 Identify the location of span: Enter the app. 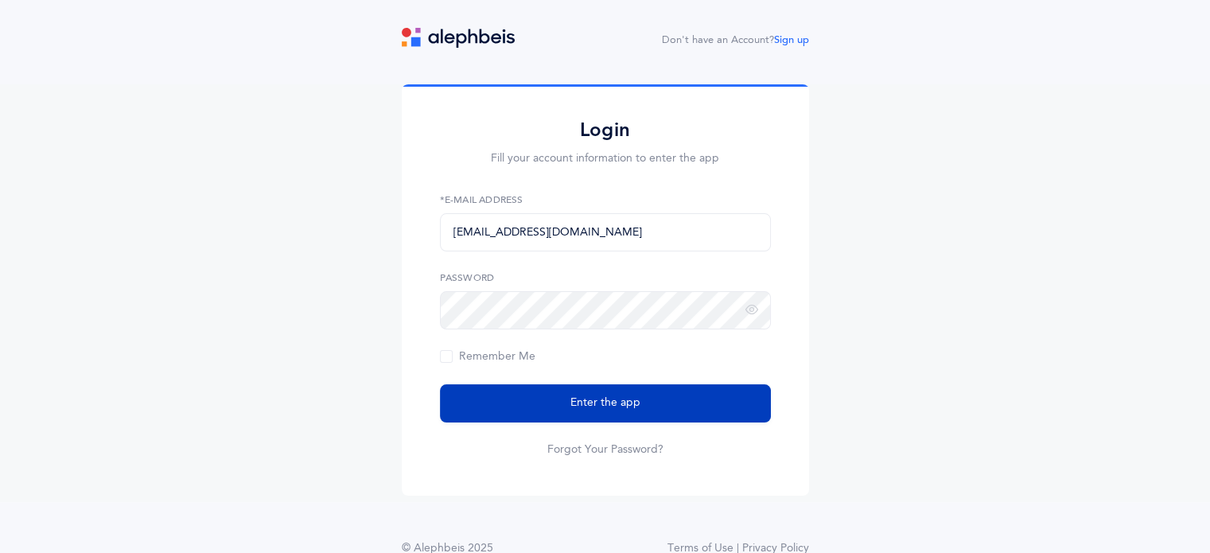
(605, 403).